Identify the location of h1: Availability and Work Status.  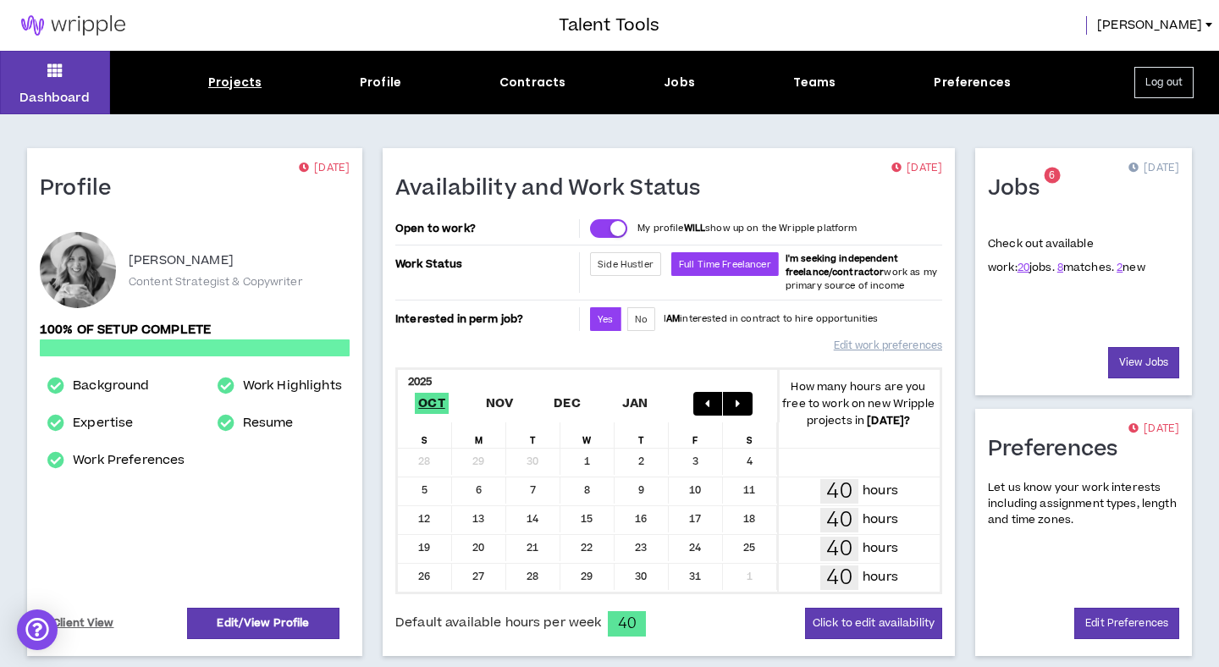
(554, 189).